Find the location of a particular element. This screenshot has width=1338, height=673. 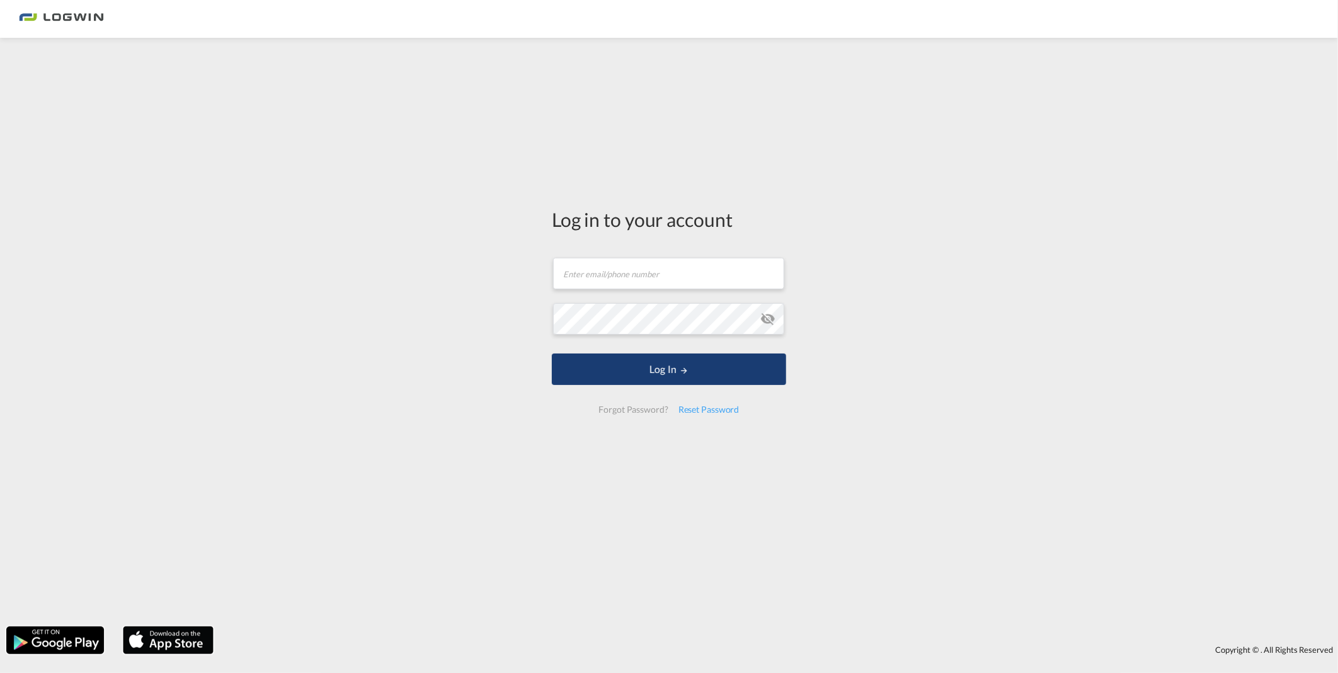

div: Forgot Password? is located at coordinates (633, 409).